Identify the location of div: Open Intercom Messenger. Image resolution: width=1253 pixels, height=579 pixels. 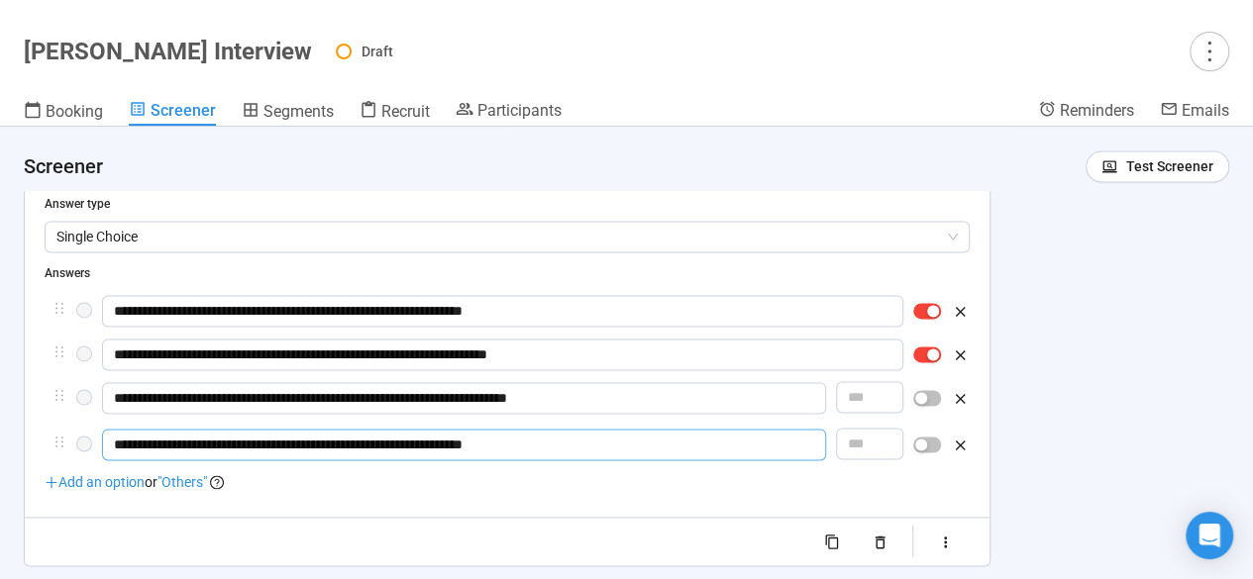
(1209, 536).